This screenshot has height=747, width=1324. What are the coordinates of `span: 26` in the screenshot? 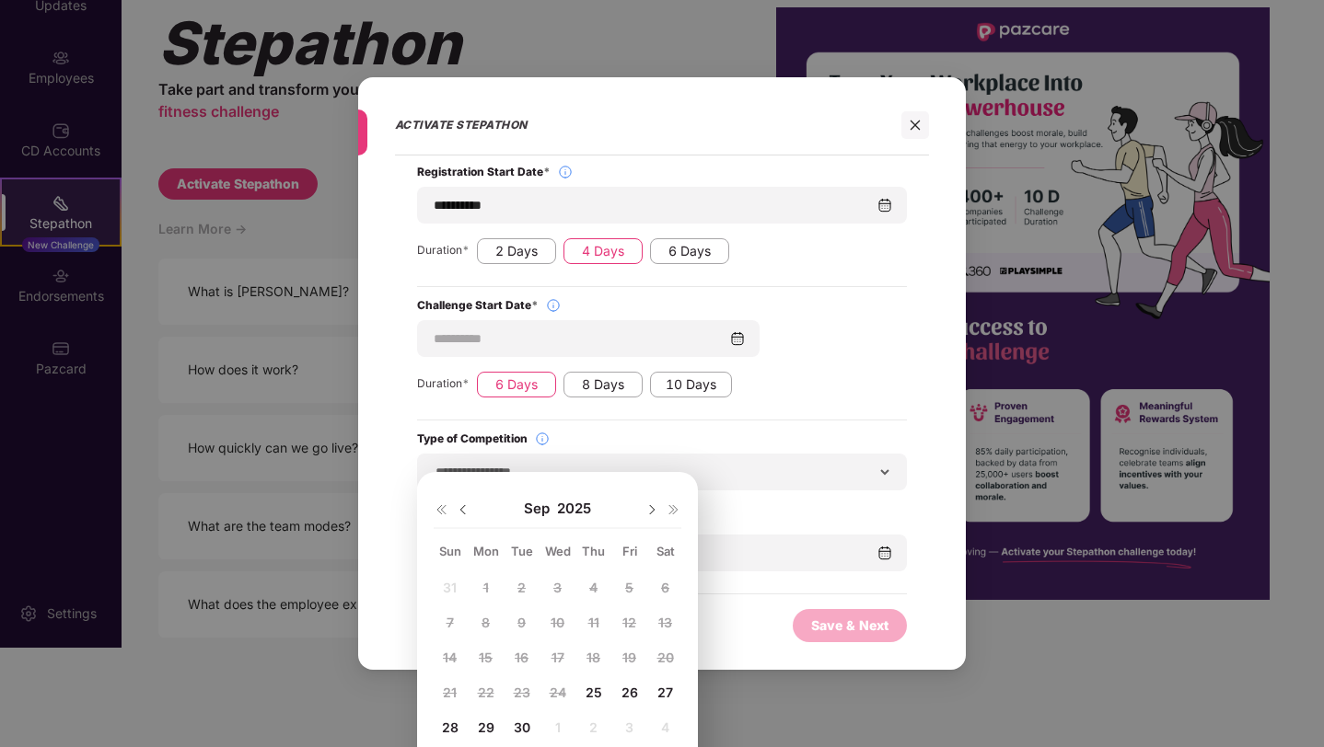 It's located at (630, 692).